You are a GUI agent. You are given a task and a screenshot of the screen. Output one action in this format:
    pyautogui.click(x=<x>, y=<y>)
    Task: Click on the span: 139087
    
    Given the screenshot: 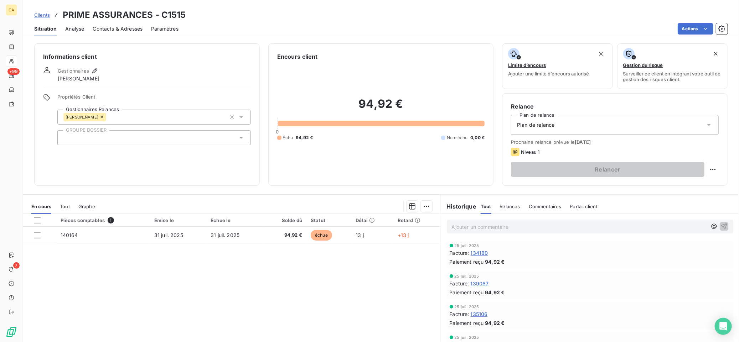 What is the action you would take?
    pyautogui.click(x=479, y=284)
    